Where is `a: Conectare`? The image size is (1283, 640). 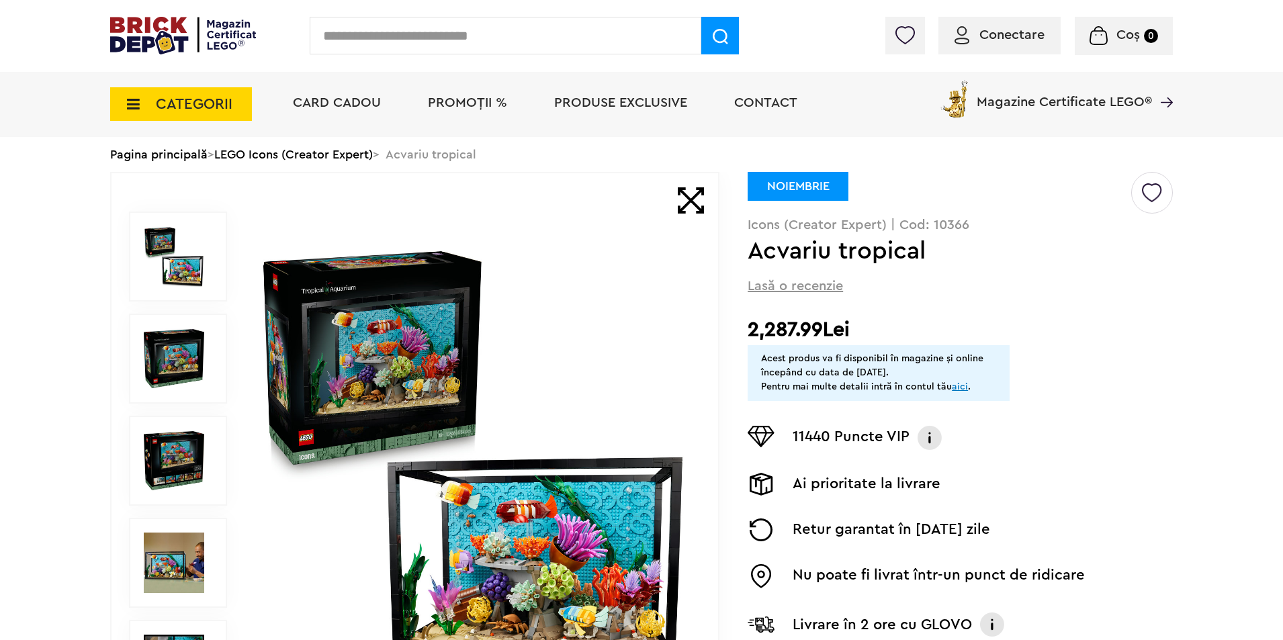
a: Conectare is located at coordinates (1000, 35).